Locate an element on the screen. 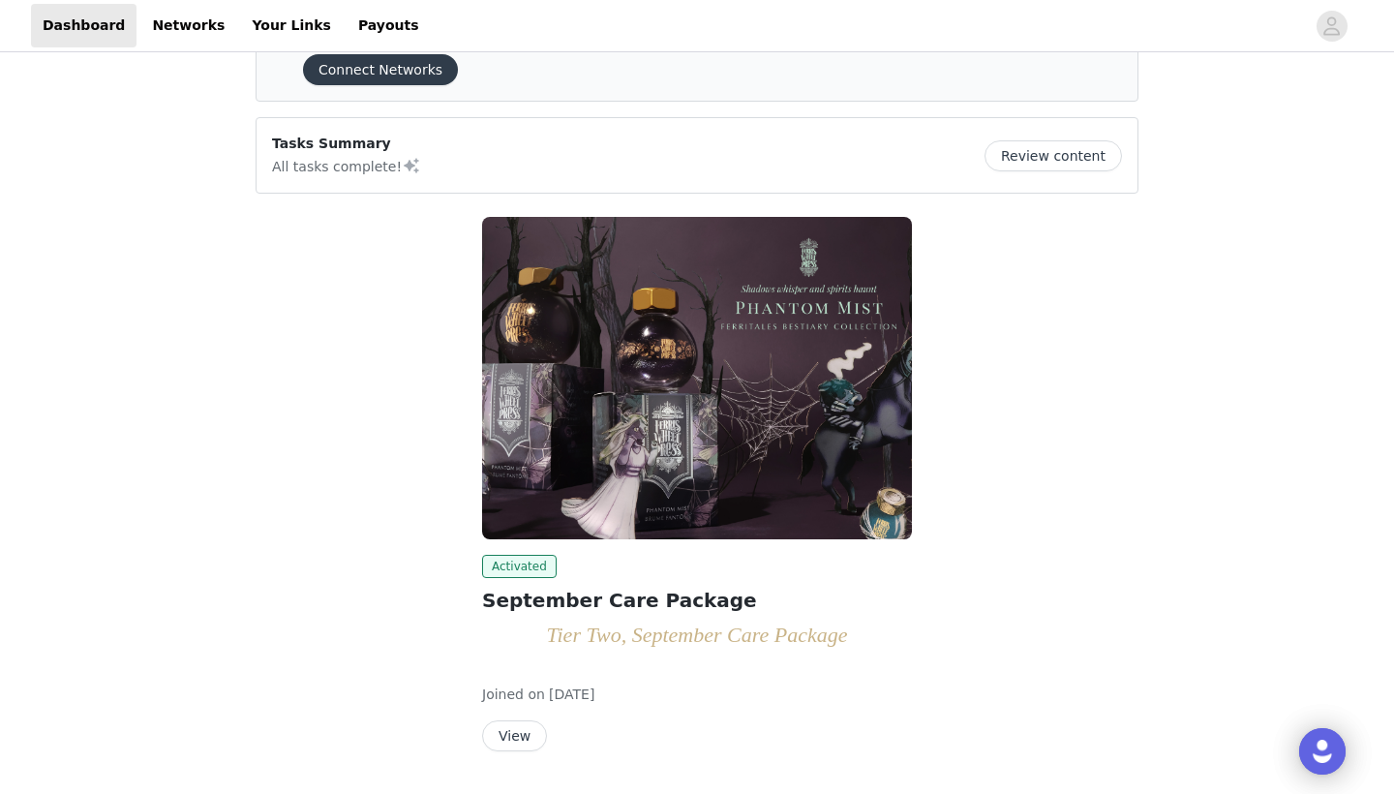 This screenshot has height=794, width=1394. button: Connect Networks is located at coordinates (380, 70).